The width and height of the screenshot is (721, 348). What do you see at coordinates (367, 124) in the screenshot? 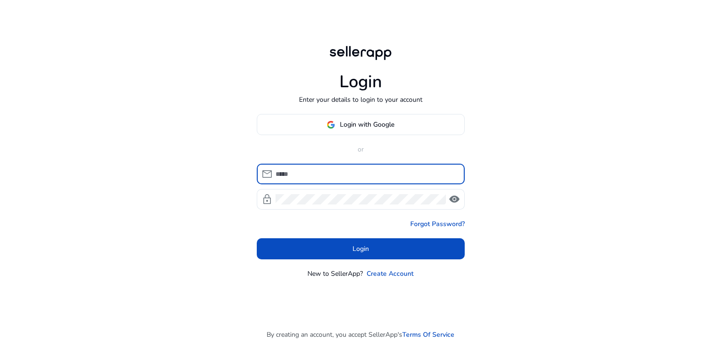
I see `span: Login with Google` at bounding box center [367, 124].